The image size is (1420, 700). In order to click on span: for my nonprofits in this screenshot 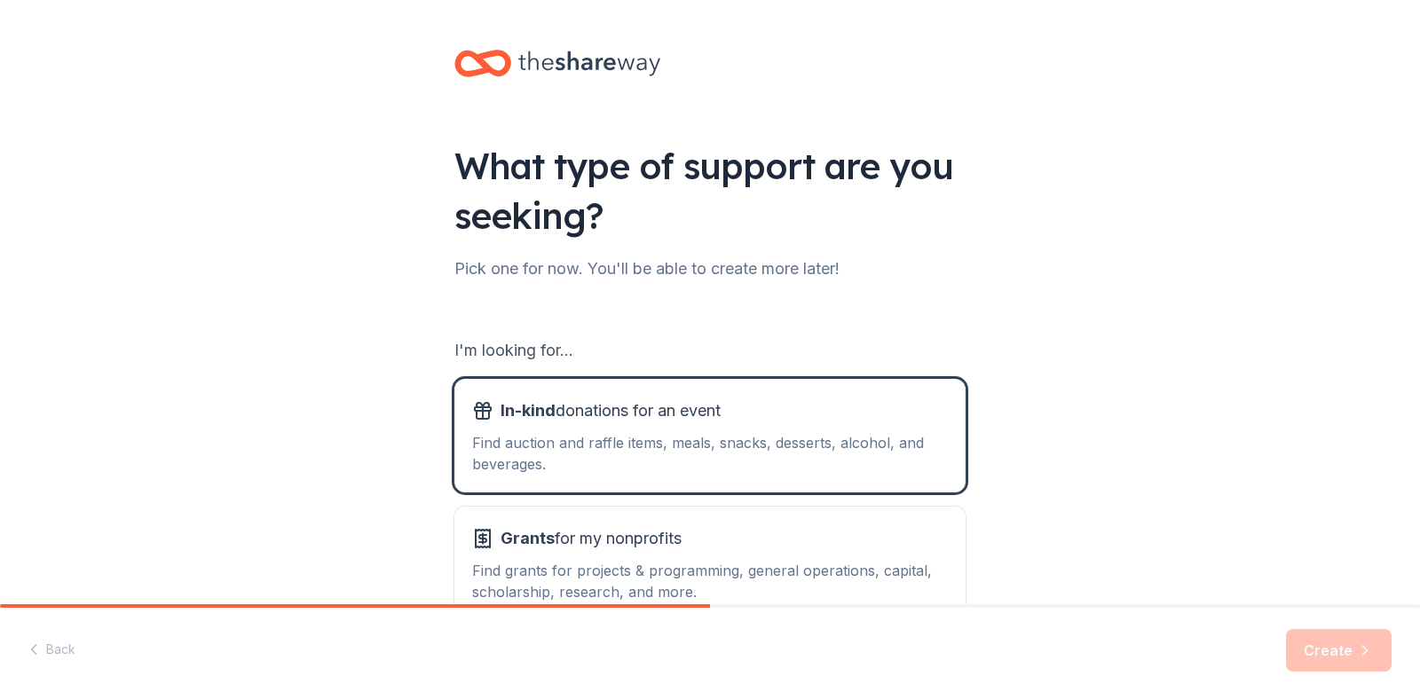, I will do `click(591, 539)`.